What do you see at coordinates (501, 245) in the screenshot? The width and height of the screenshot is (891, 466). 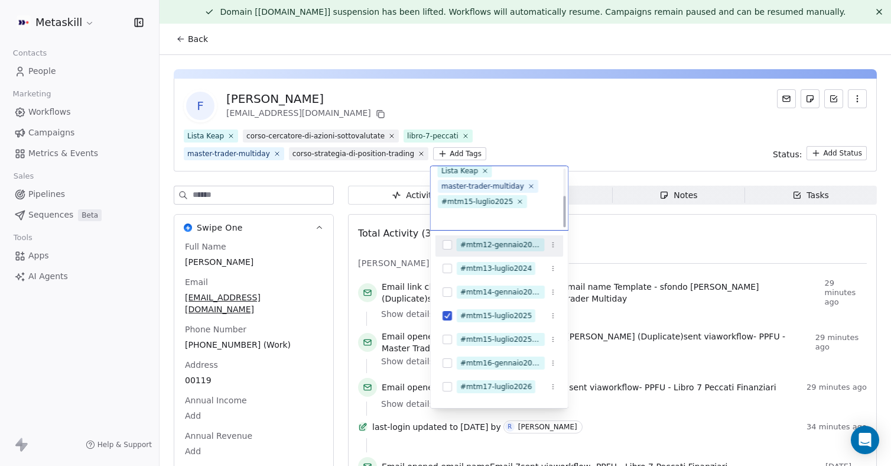 I see `div: #mtm12-gennaio2024` at bounding box center [501, 245].